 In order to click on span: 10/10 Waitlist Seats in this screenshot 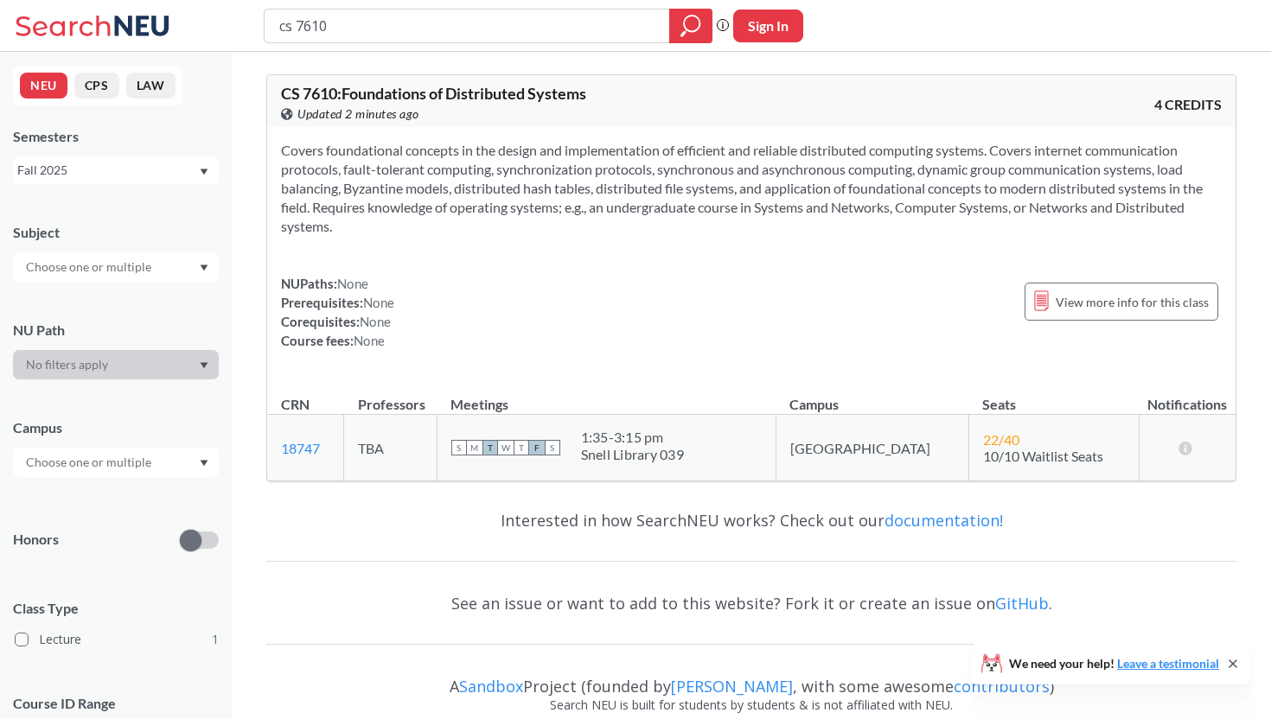, I will do `click(1043, 456)`.